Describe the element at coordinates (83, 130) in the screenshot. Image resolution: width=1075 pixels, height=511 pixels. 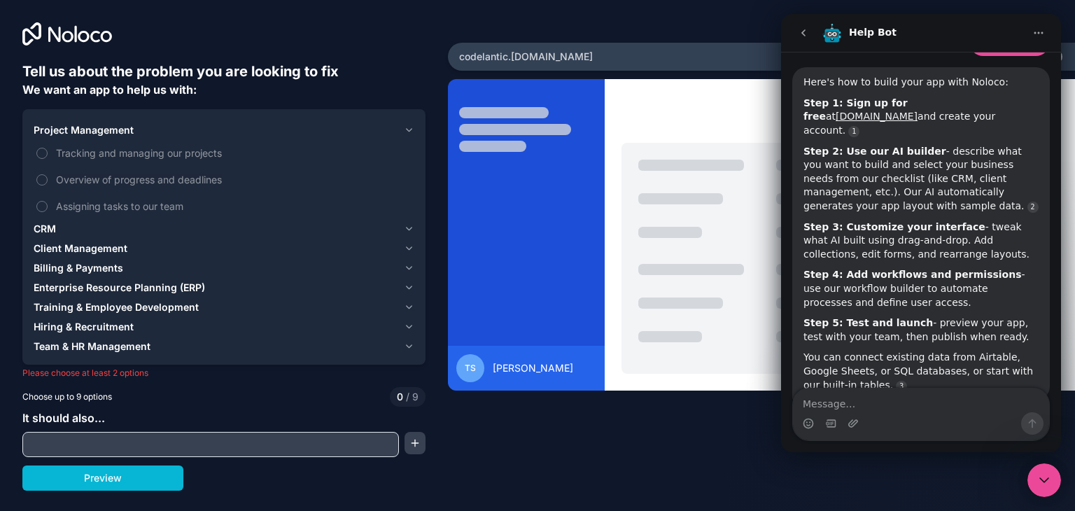
I see `span: Project Management` at that location.